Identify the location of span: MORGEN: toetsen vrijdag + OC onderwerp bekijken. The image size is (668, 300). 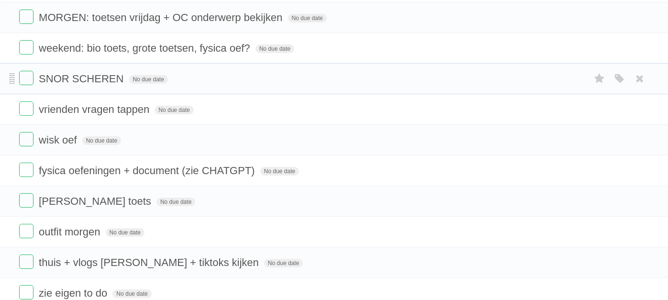
(162, 17).